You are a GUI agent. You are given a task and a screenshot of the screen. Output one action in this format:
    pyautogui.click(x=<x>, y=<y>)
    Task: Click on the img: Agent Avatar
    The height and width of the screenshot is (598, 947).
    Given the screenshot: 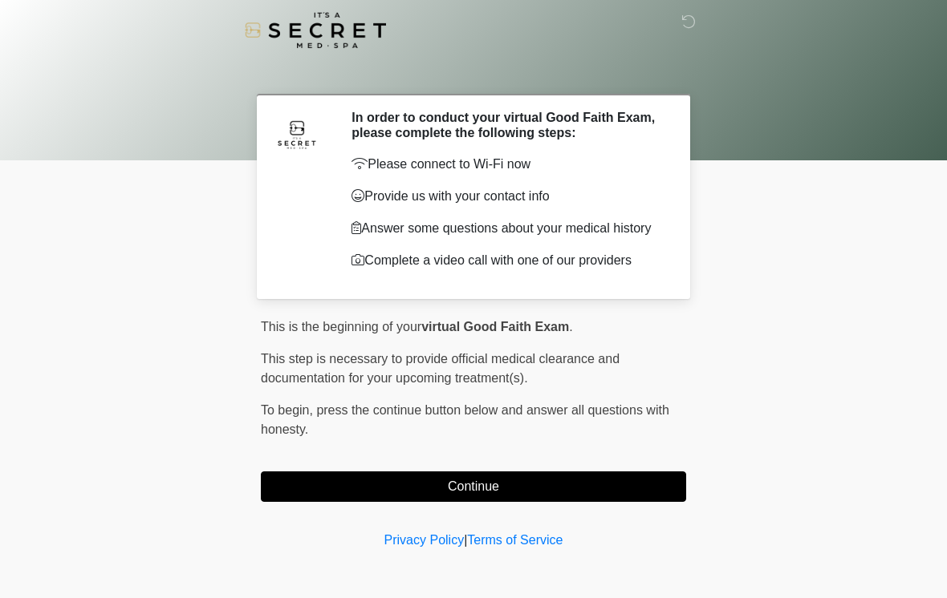 What is the action you would take?
    pyautogui.click(x=297, y=134)
    